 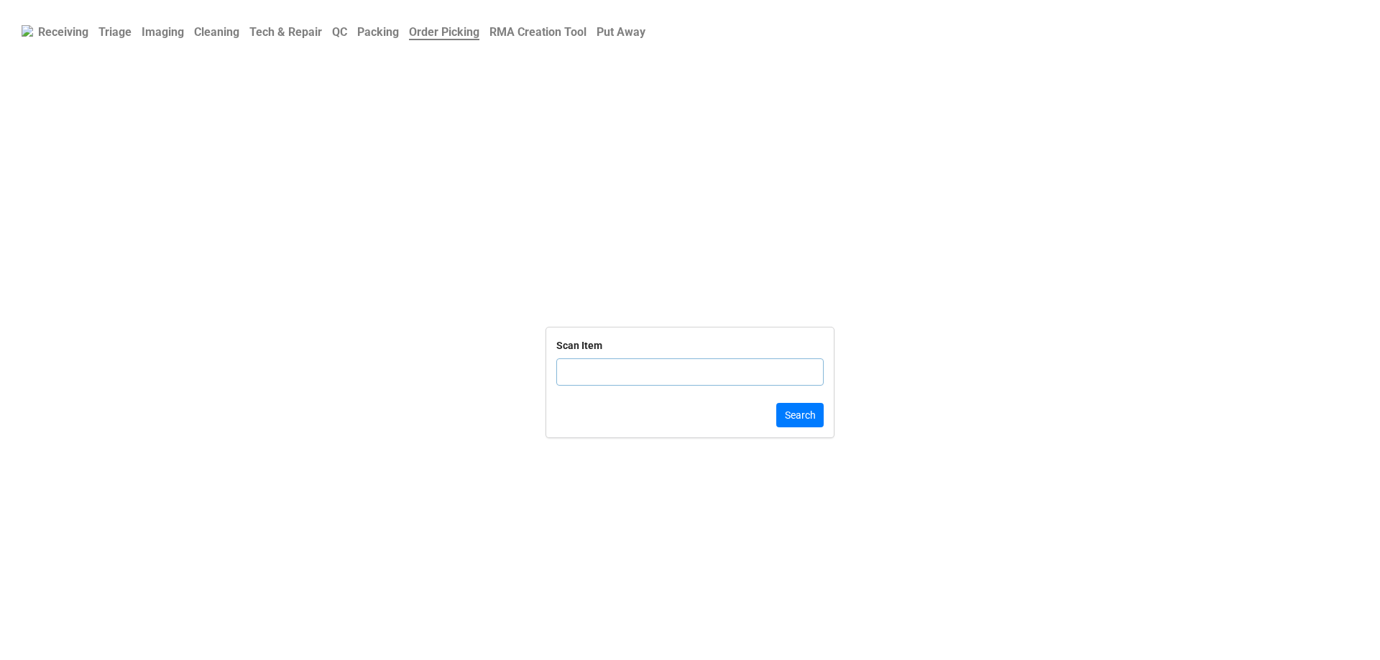 What do you see at coordinates (339, 32) in the screenshot?
I see `a: QC` at bounding box center [339, 32].